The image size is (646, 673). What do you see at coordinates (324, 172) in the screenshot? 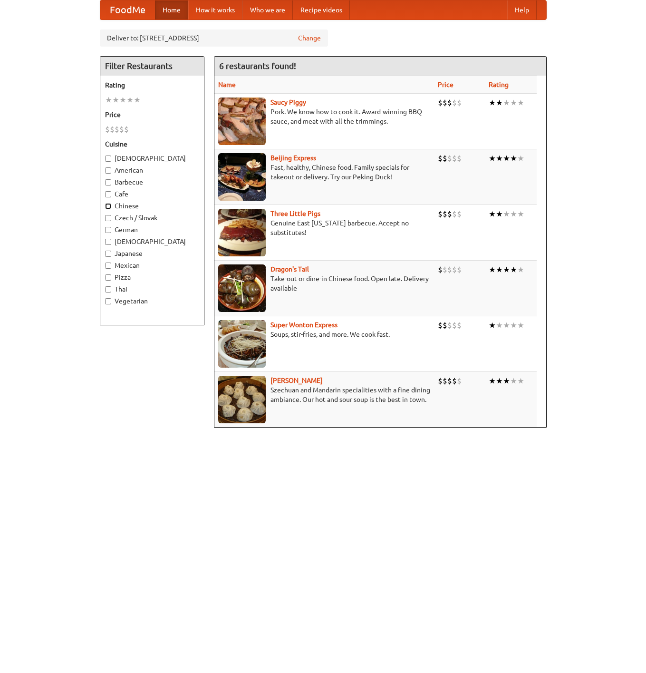
I see `p: Fast, healthy, Chinese food. Family specials for takeout or delivery. Try our Peking Duck!` at bounding box center [324, 172].